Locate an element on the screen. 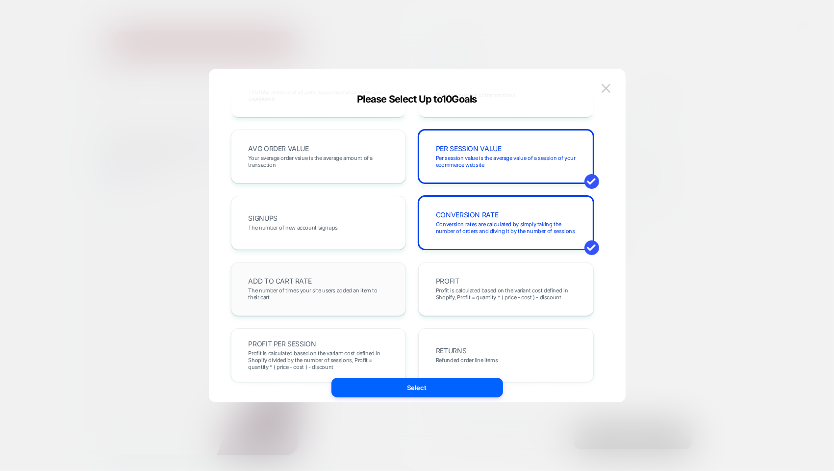 This screenshot has width=834, height=471. button: Select is located at coordinates (417, 387).